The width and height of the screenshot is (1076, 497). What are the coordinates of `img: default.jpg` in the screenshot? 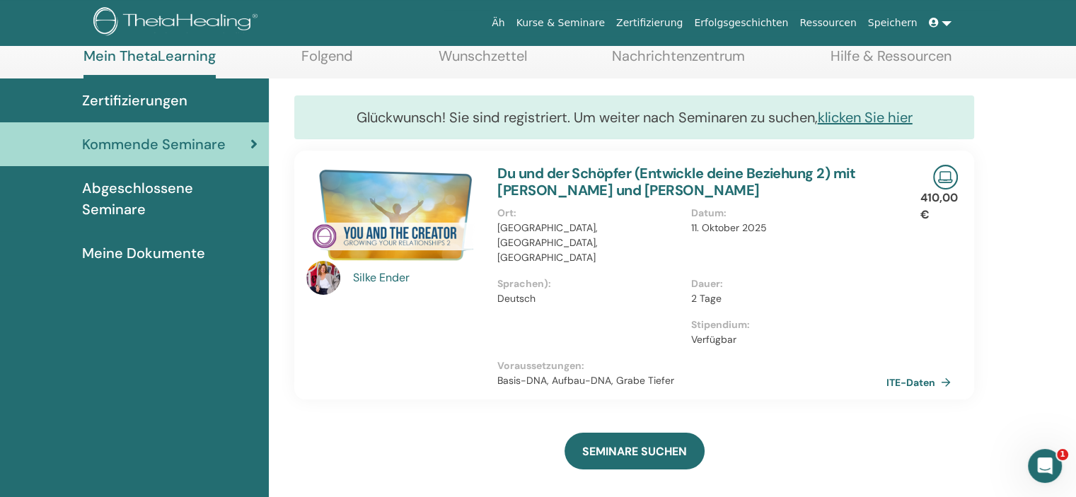 It's located at (323, 278).